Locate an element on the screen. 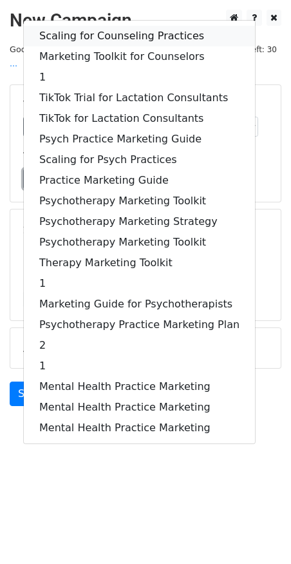 This screenshot has width=291, height=564. h2: New Campaign is located at coordinates (146, 21).